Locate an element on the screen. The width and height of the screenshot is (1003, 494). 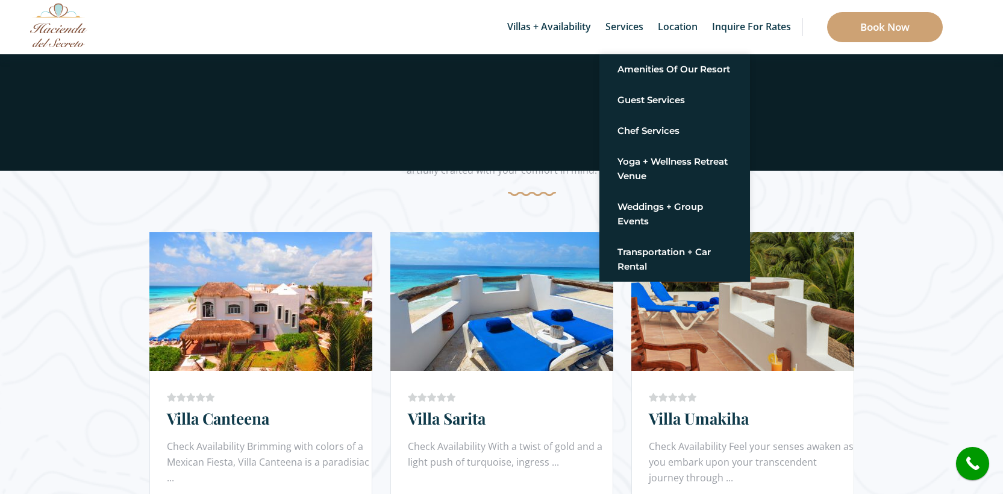
a: Villa Canteena is located at coordinates (218, 418).